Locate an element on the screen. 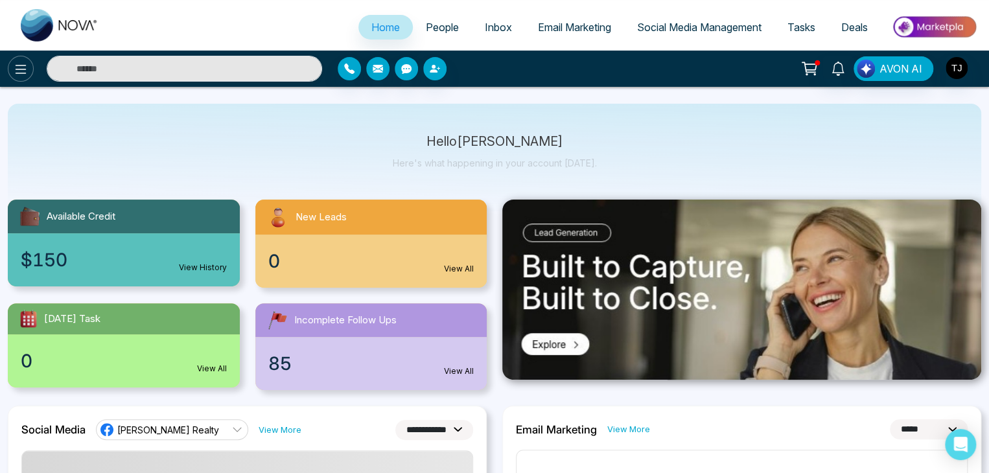  span: $150 is located at coordinates (44, 260).